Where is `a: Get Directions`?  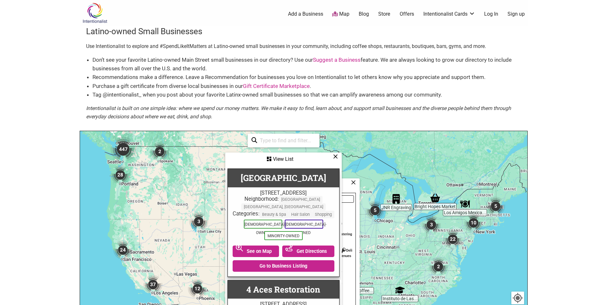
a: Get Directions is located at coordinates (308, 252).